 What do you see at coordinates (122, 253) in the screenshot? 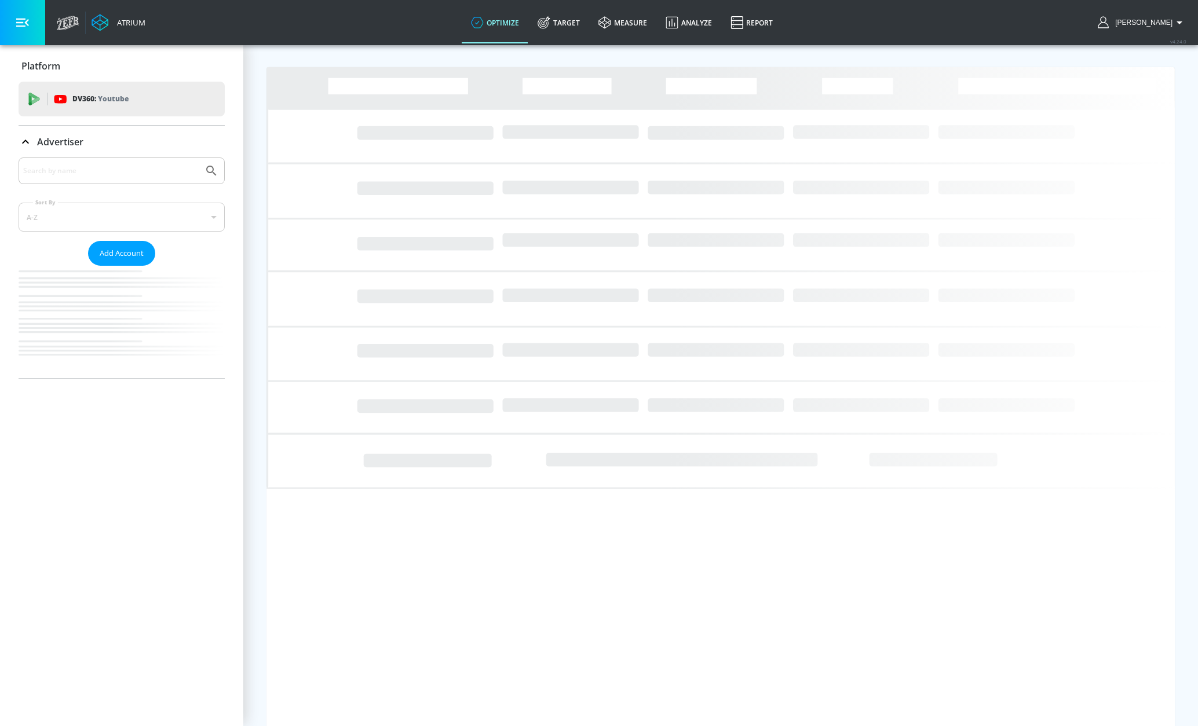
I see `span: Add Account` at bounding box center [122, 253].